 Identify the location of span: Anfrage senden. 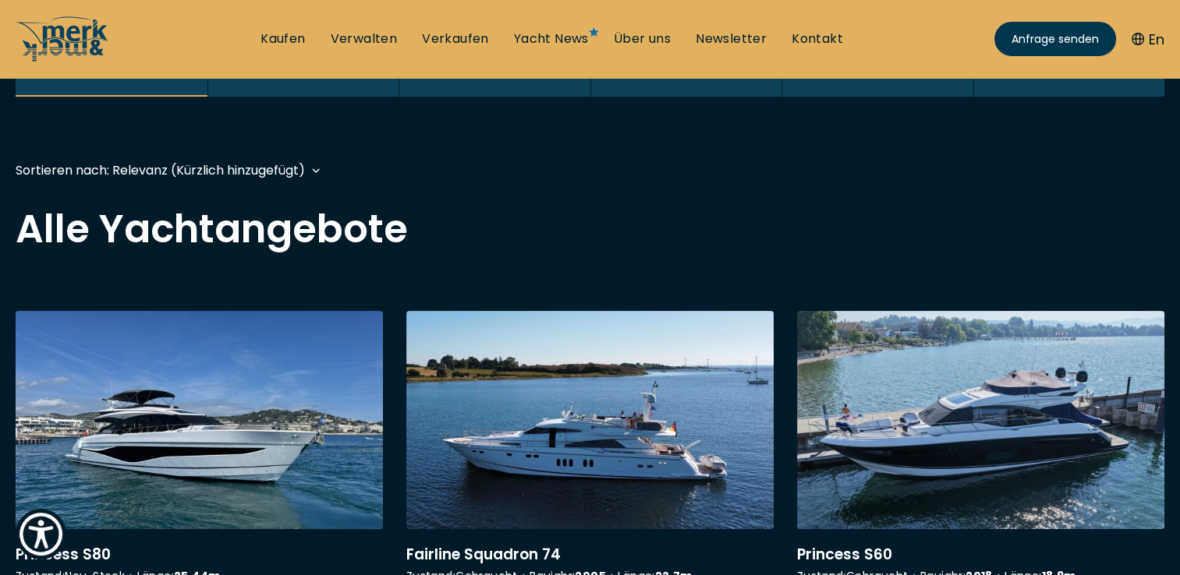
(1055, 39).